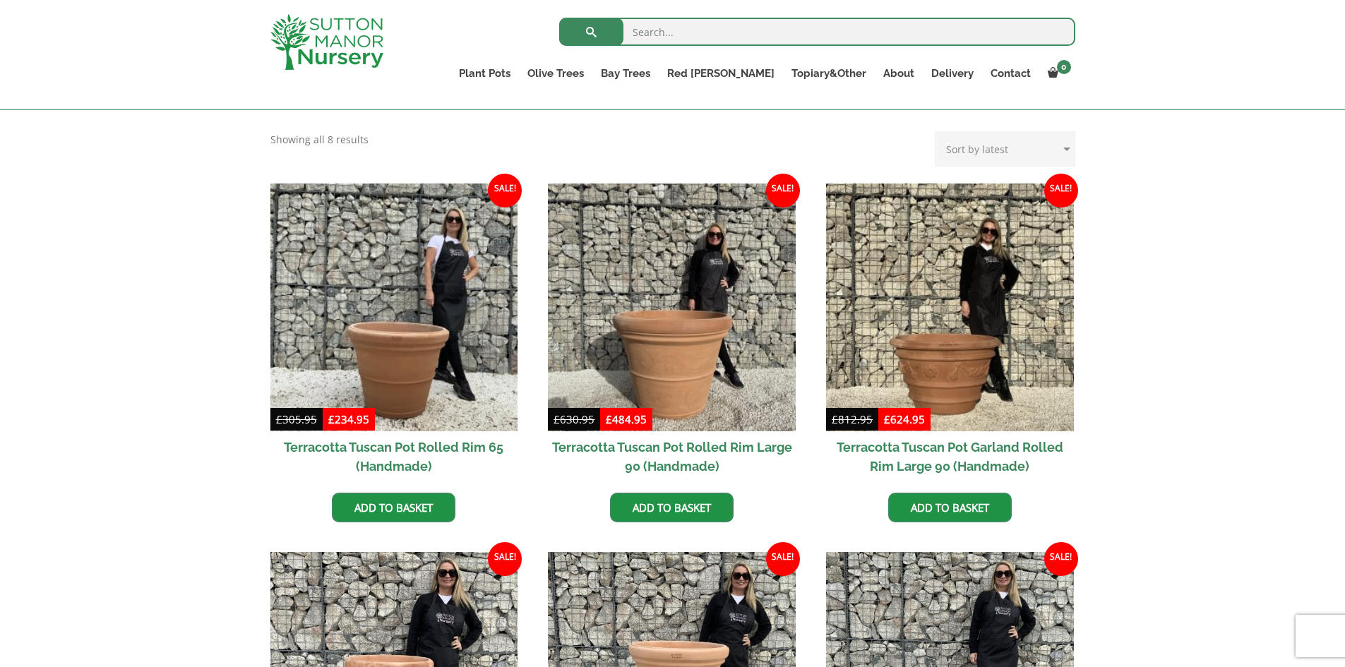 This screenshot has width=1345, height=667. Describe the element at coordinates (319, 140) in the screenshot. I see `p: Showing all 8 results` at that location.